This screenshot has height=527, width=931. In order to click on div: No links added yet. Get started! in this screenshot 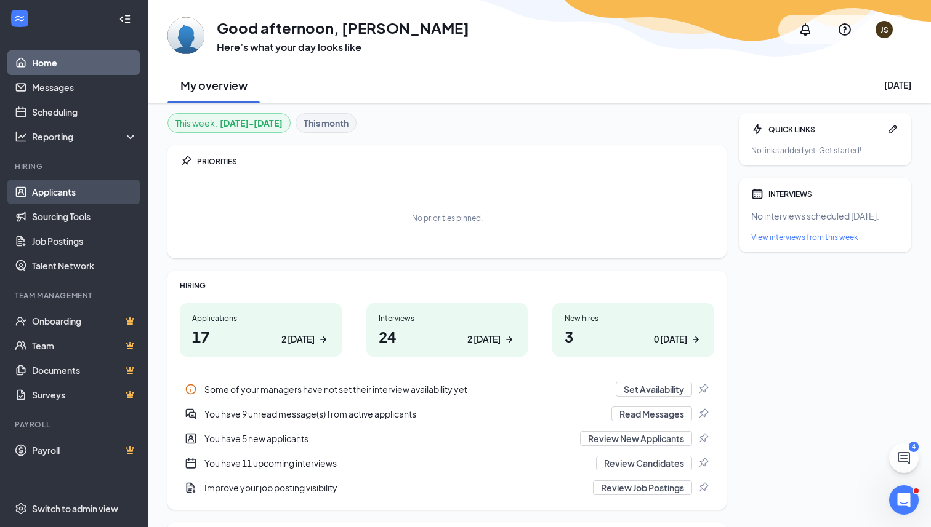, I will do `click(825, 150)`.